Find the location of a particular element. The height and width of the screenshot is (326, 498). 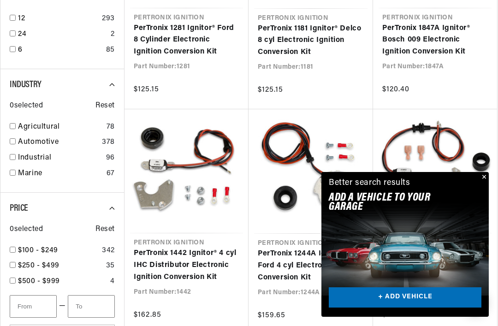

input: From is located at coordinates (33, 306).